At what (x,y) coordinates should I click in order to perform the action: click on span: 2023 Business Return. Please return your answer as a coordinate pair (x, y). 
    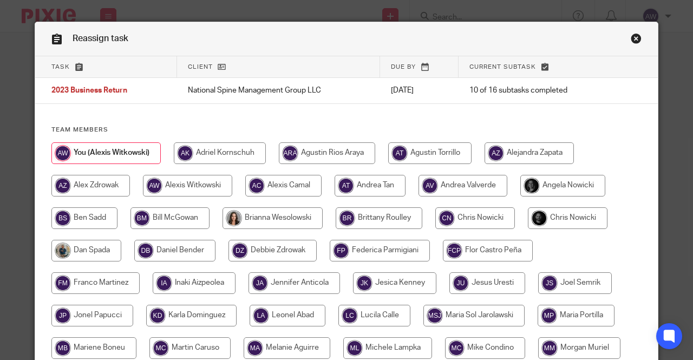
    Looking at the image, I should click on (89, 91).